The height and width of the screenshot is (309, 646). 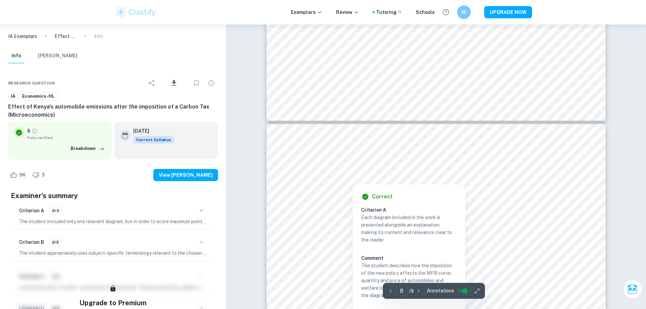 I want to click on a: Clastify logo, so click(x=136, y=12).